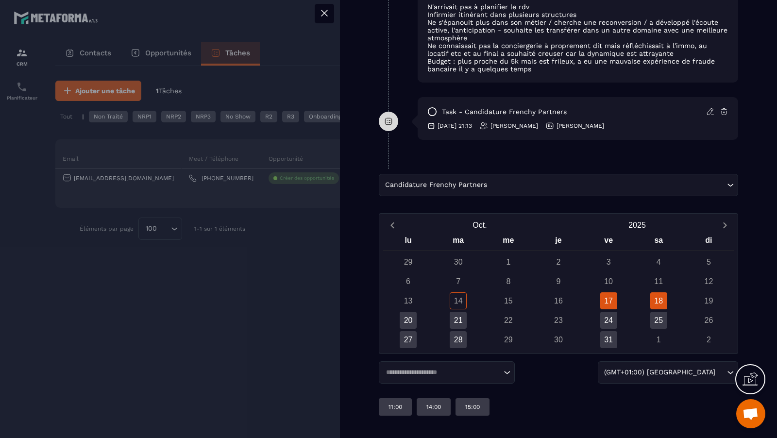  I want to click on div: 25, so click(659, 320).